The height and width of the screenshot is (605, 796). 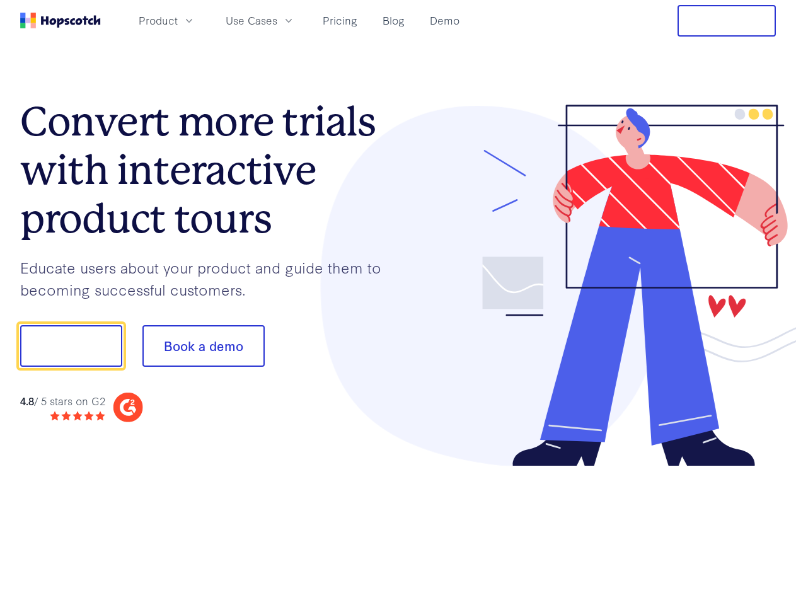 I want to click on h1: Convert more trials with interactive product tours, so click(x=209, y=170).